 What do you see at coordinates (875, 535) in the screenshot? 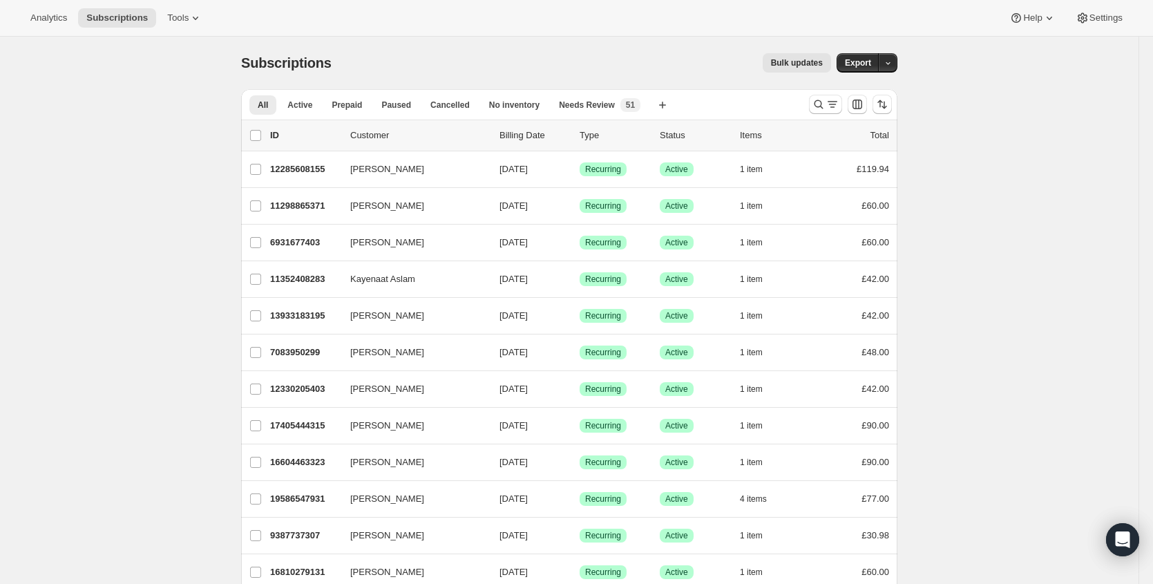
I see `span: £30.98` at bounding box center [875, 535].